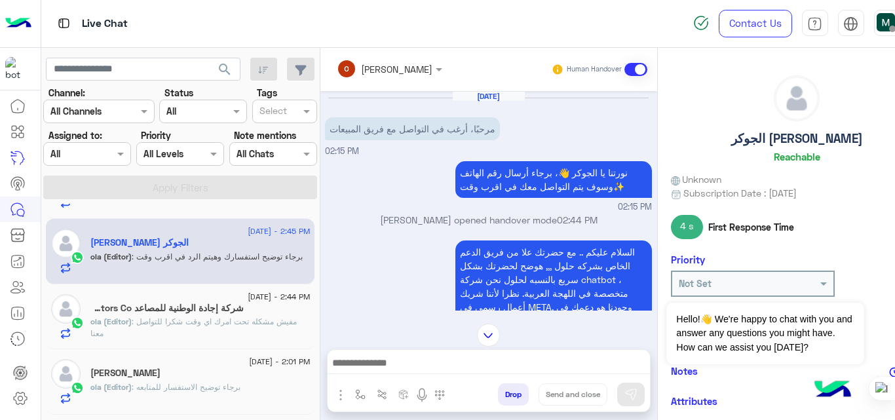  I want to click on h5: شركة إجادة الوطنية للمصاعد Ejadah Nat Elevators Co, so click(167, 308).